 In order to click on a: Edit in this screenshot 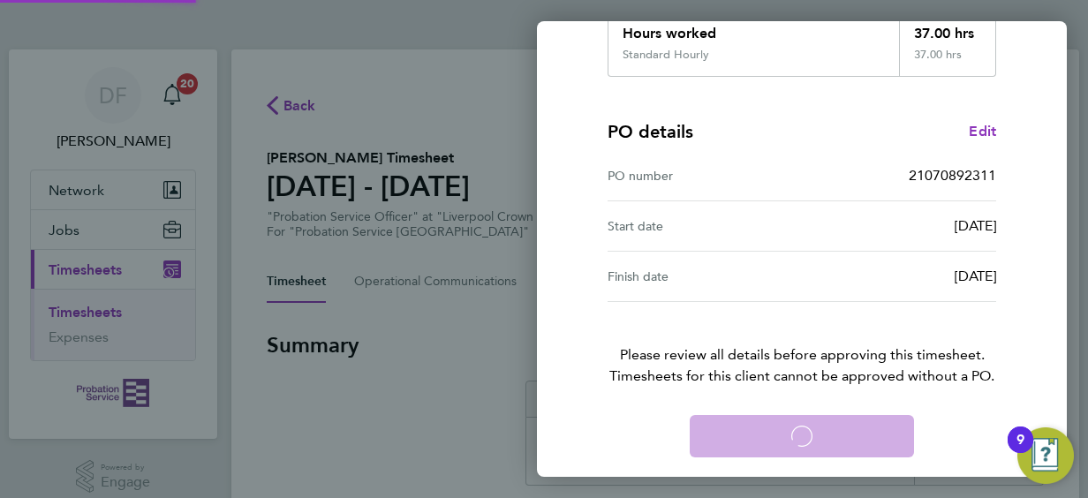, I will do `click(982, 132)`.